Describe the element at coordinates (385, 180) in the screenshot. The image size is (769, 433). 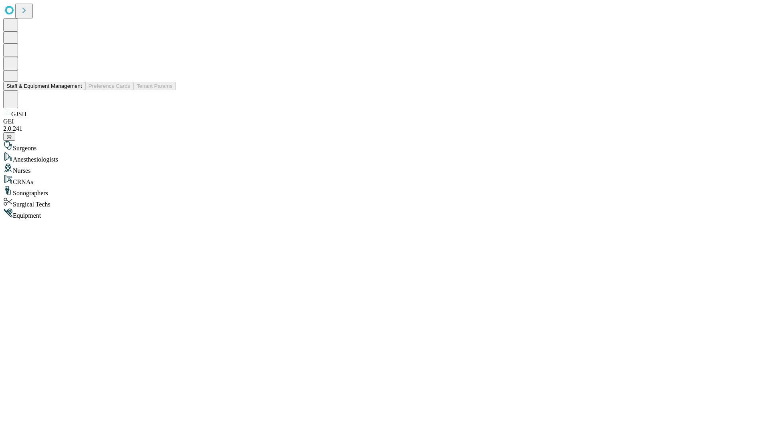
I see `div: CRNAs` at that location.